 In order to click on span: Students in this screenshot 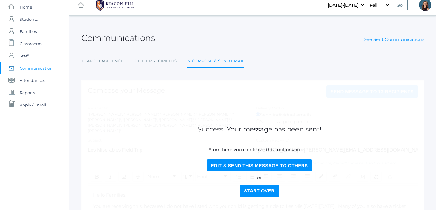, I will do `click(28, 19)`.